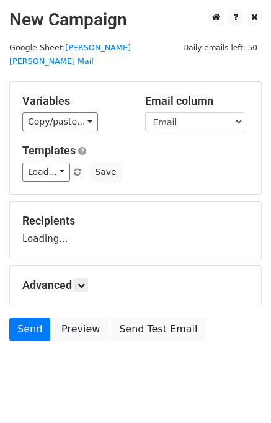 Image resolution: width=271 pixels, height=423 pixels. I want to click on a: Templates, so click(49, 150).